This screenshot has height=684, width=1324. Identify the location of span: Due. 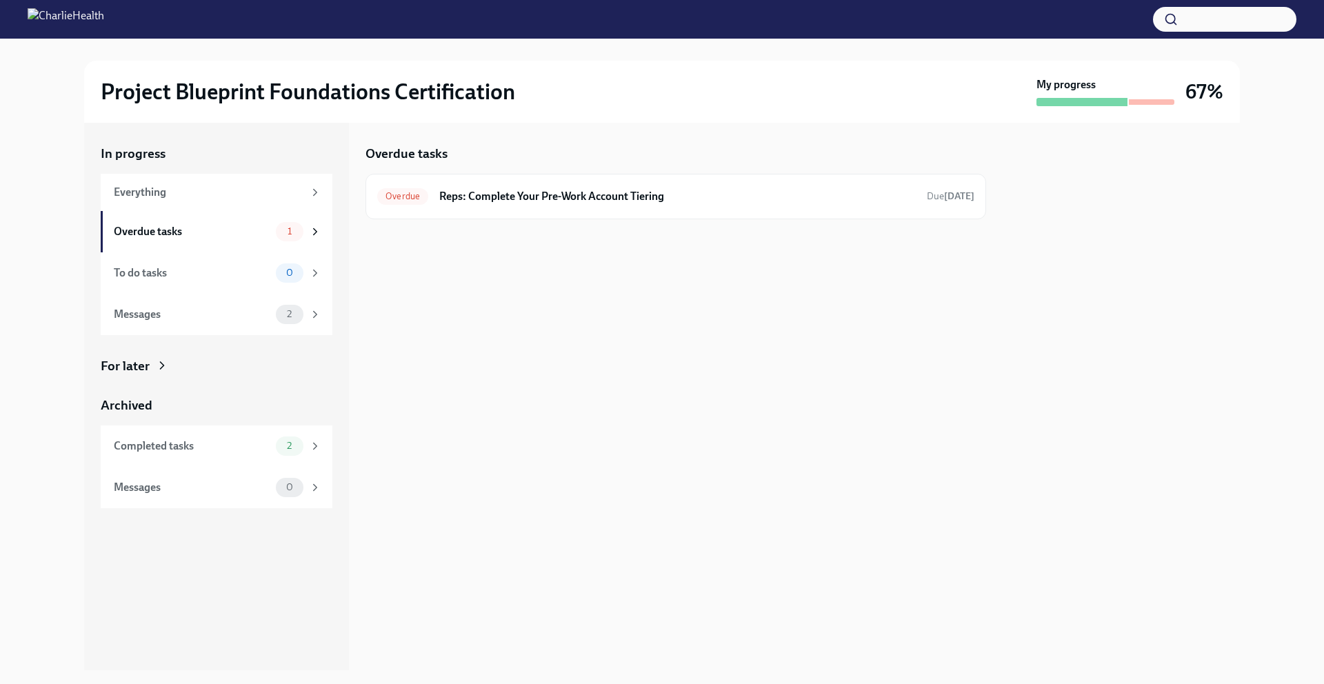
(950, 196).